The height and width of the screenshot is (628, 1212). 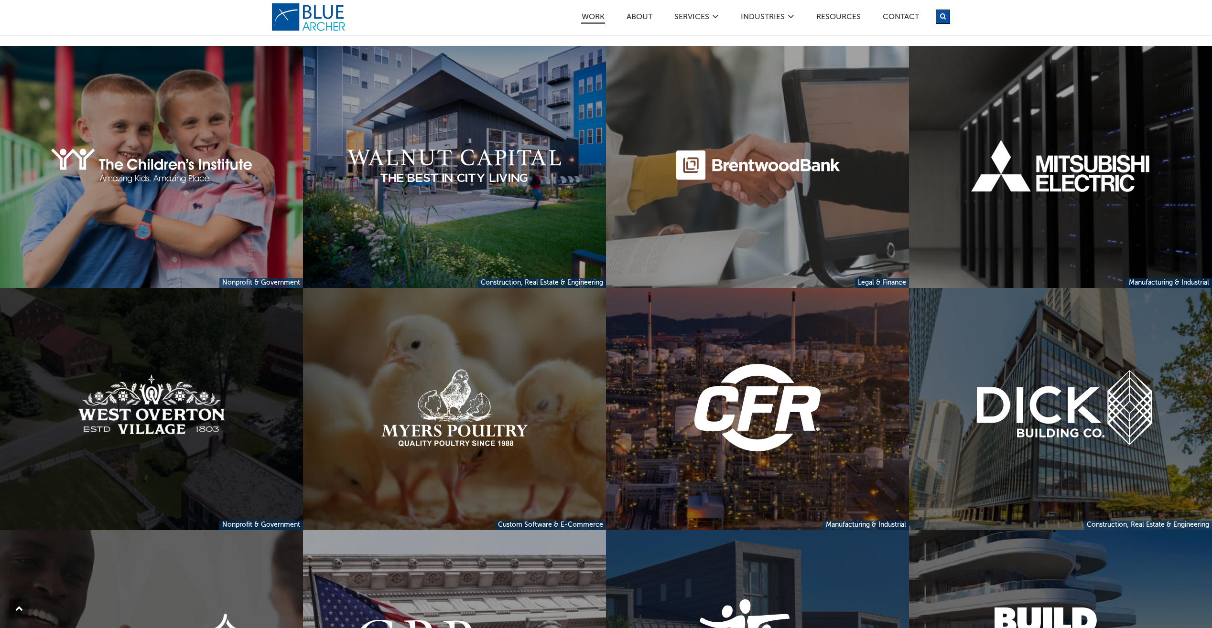 What do you see at coordinates (550, 526) in the screenshot?
I see `span: Custom Software & E-Commerce` at bounding box center [550, 526].